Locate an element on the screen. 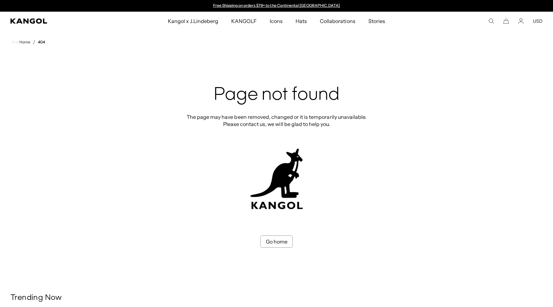 This screenshot has height=307, width=553. slideshow-component: Announcement bar is located at coordinates (277, 6).